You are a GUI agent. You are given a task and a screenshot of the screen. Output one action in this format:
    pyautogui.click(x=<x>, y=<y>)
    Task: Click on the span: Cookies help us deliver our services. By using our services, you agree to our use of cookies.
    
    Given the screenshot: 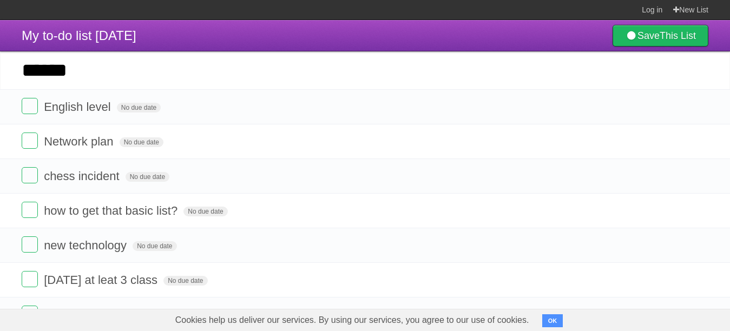 What is the action you would take?
    pyautogui.click(x=352, y=320)
    